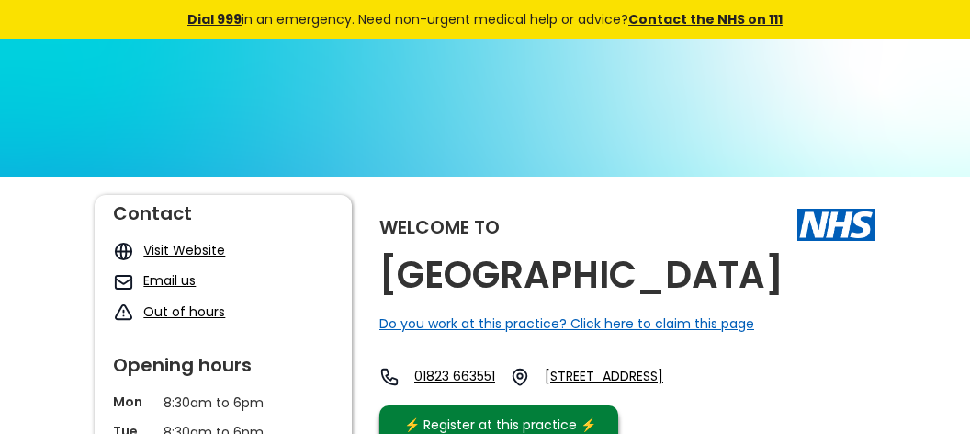 The width and height of the screenshot is (970, 434). Describe the element at coordinates (567, 323) in the screenshot. I see `a: Do you work at this practice? Click here to claim this page` at that location.